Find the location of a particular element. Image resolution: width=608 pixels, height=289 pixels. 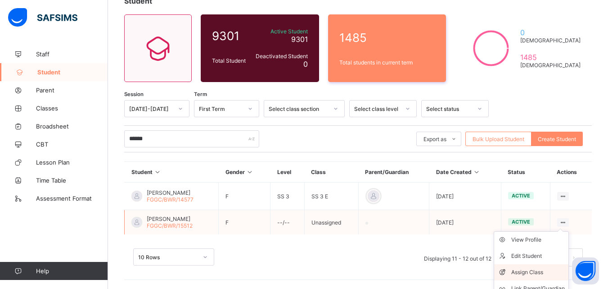

span: Staff is located at coordinates (72, 54).